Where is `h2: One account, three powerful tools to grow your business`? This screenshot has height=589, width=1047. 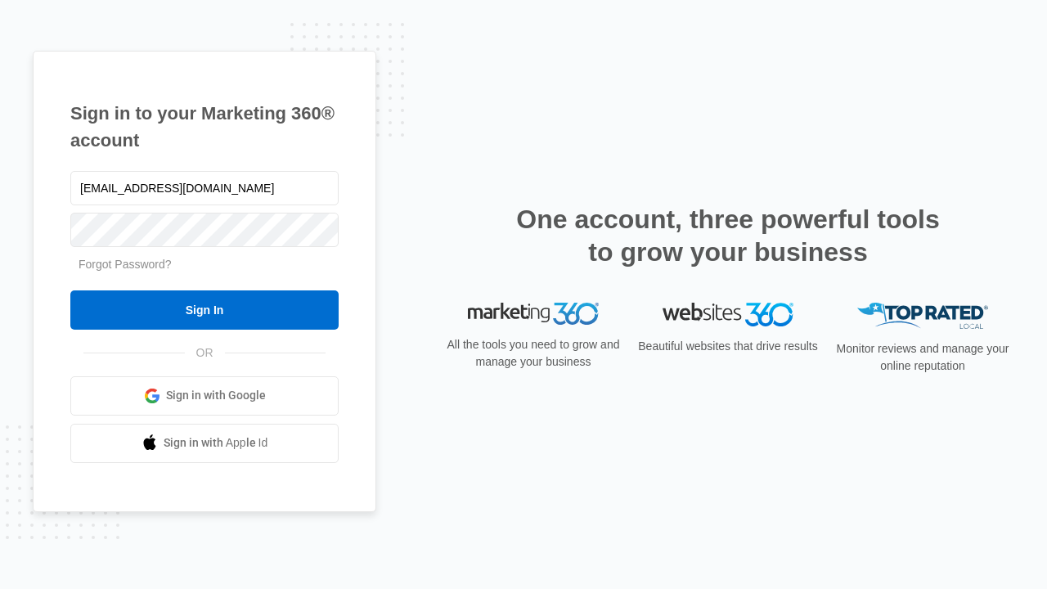
h2: One account, three powerful tools to grow your business is located at coordinates (728, 235).